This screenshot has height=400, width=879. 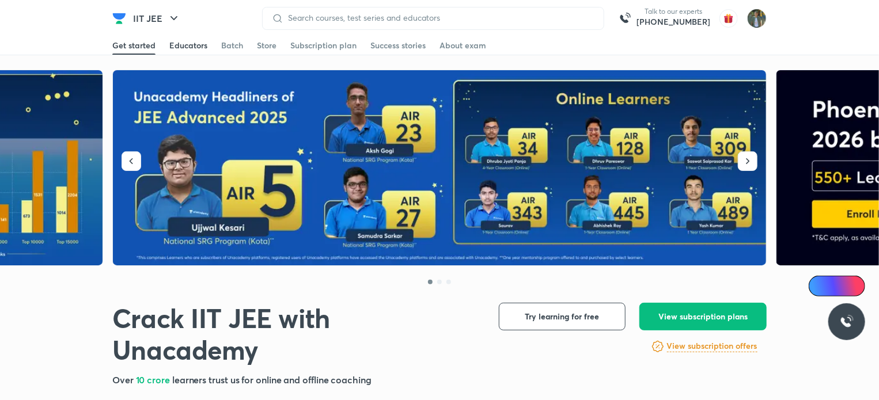 I want to click on button: IIT JEE, so click(x=157, y=18).